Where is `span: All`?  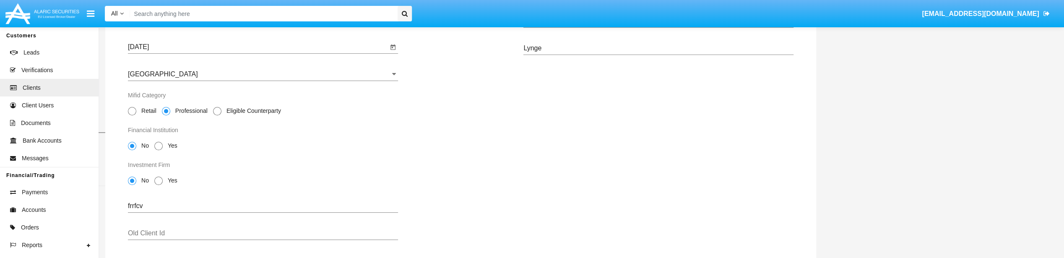 span: All is located at coordinates (115, 13).